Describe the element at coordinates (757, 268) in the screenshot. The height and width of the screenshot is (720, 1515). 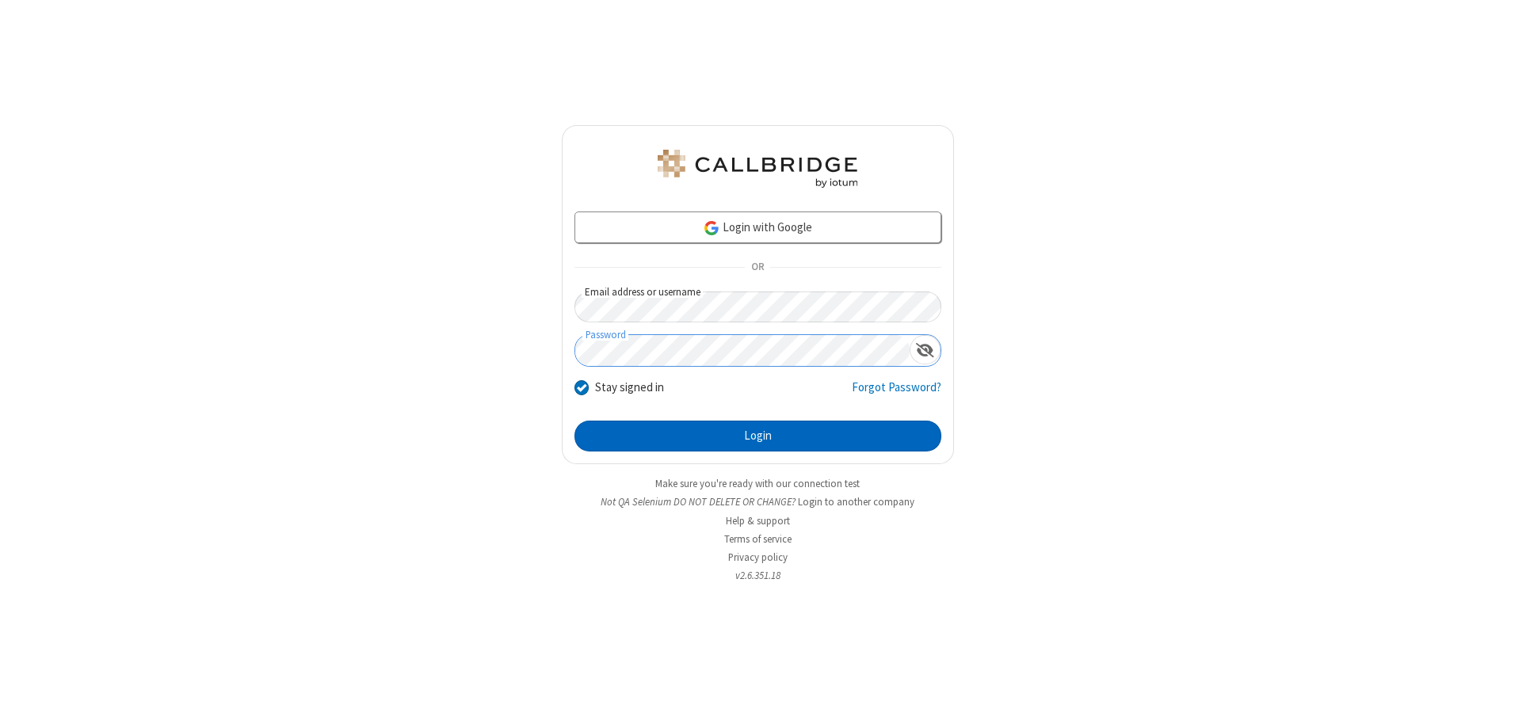
I see `span: OR` at that location.